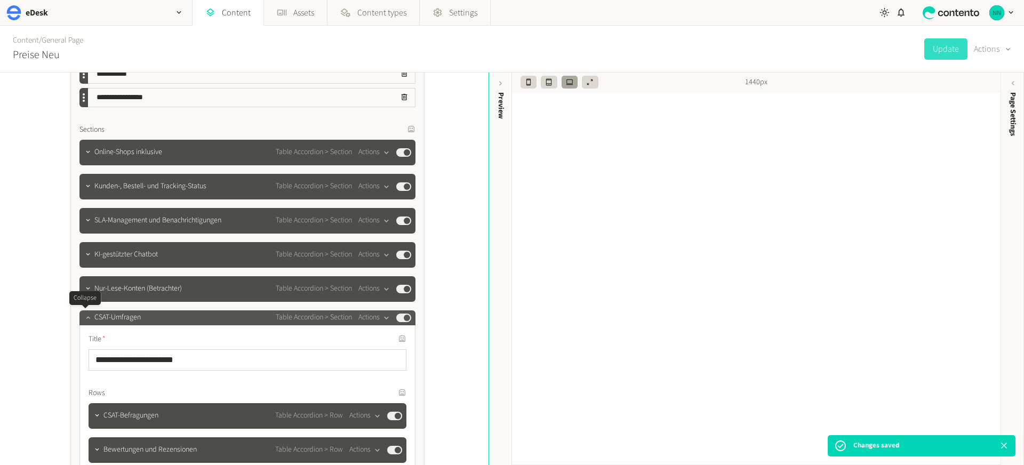 The width and height of the screenshot is (1024, 465). What do you see at coordinates (997, 13) in the screenshot?
I see `img: Nikola Nikolov` at bounding box center [997, 13].